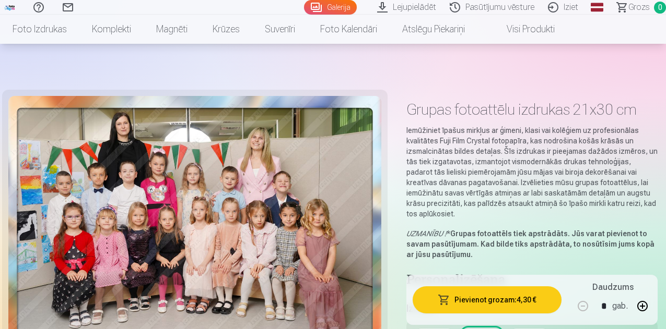 This screenshot has width=666, height=329. Describe the element at coordinates (659, 7) in the screenshot. I see `span: 0` at that location.